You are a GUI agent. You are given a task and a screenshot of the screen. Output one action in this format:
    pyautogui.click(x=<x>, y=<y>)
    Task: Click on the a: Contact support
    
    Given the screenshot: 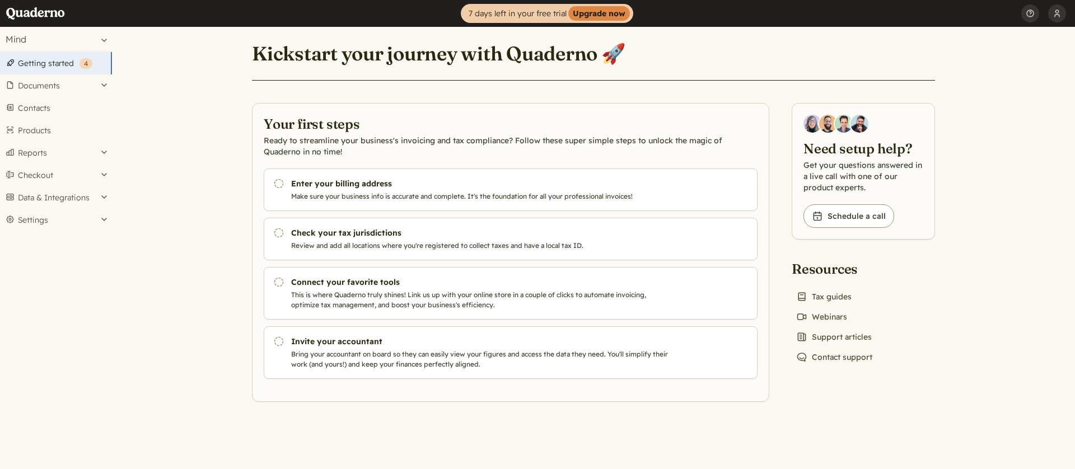 What is the action you would take?
    pyautogui.click(x=834, y=357)
    